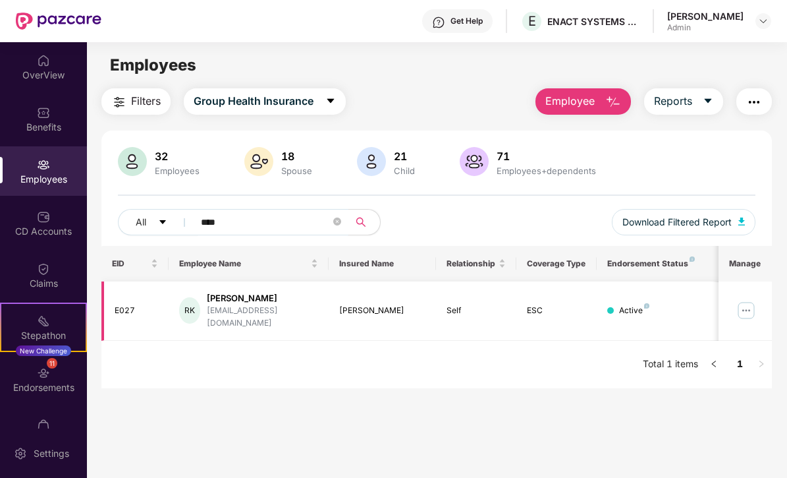 The width and height of the screenshot is (787, 478). What do you see at coordinates (439, 22) in the screenshot?
I see `img: svg+xml;base64,PHN2ZyBpZD0iSGVscC0zMngzMiIgeG1sbnM9Imh0dHA6Ly93d3cudzMub3JnLzIwMDAvc3ZnIiB3aWR0aD...` at bounding box center [439, 22].